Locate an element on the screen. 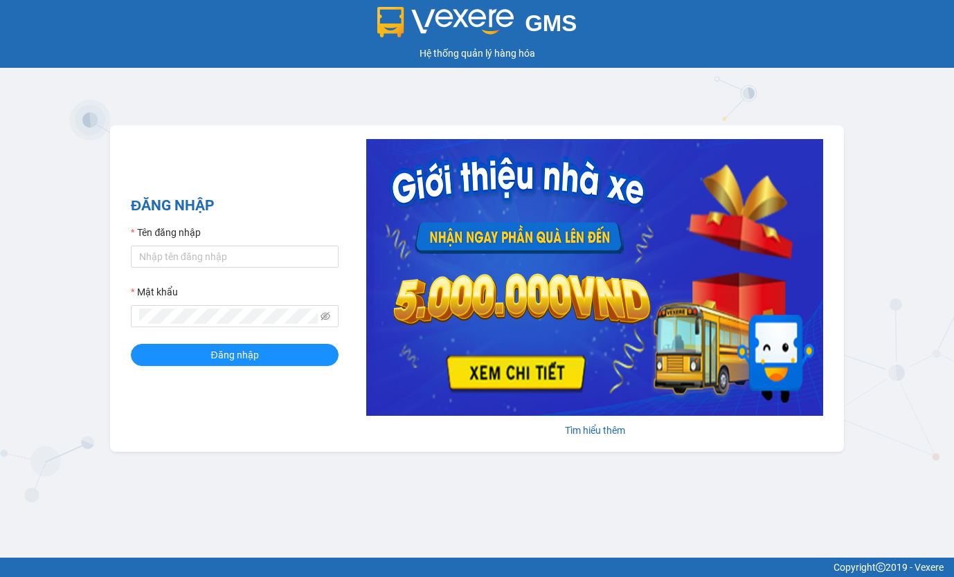 Image resolution: width=954 pixels, height=577 pixels. input: Tên đăng nhập is located at coordinates (235, 257).